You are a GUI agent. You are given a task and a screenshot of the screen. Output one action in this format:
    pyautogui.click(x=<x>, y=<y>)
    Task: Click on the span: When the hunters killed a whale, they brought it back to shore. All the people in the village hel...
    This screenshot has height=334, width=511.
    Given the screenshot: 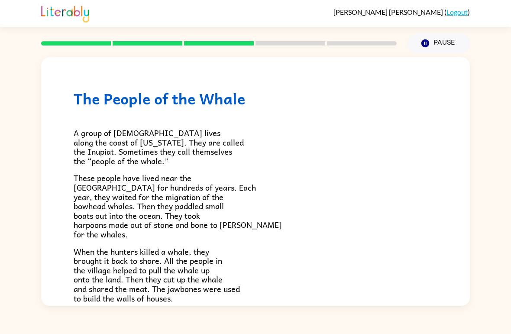 What is the action you would take?
    pyautogui.click(x=157, y=275)
    